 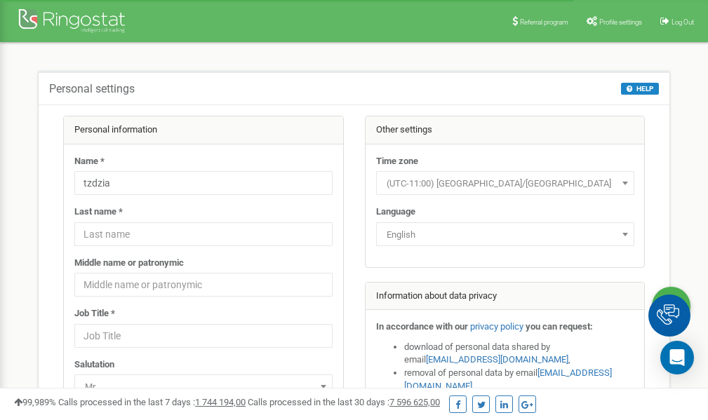 I want to click on a: privacy policy, so click(x=497, y=326).